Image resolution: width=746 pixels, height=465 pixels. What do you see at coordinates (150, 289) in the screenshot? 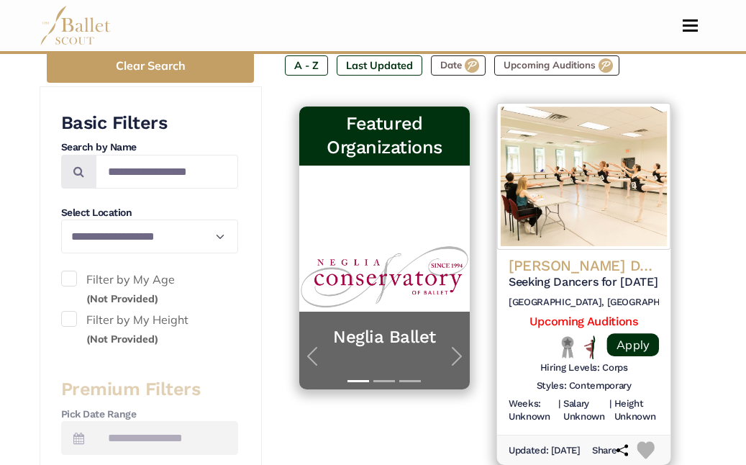
I see `label: Filter by My Age` at bounding box center [150, 289].